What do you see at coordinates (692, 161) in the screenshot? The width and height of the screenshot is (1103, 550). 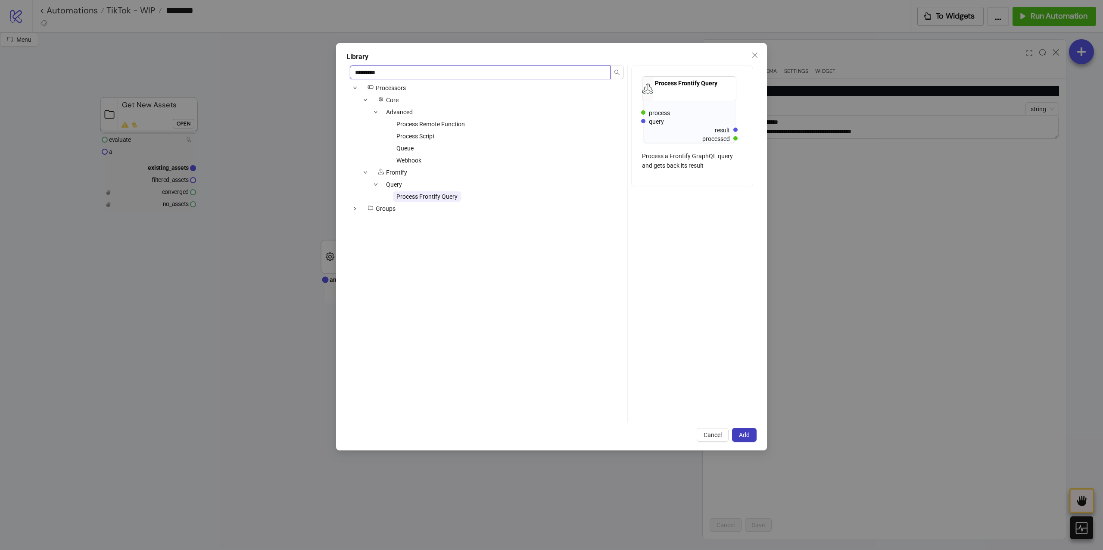 I see `div: Process a Frontify GraphQL query and gets back its result` at bounding box center [692, 161].